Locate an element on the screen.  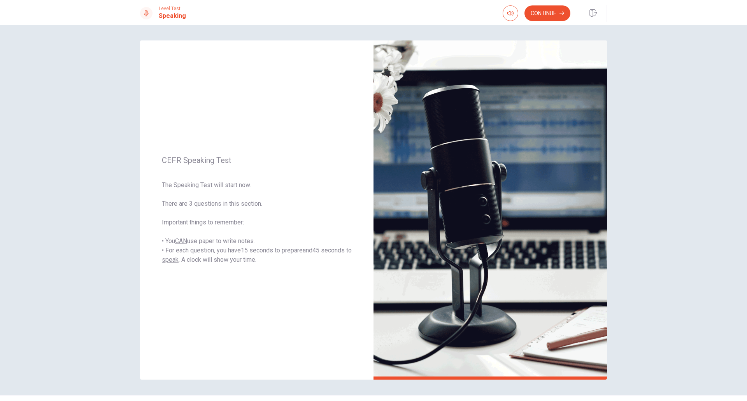
span: CEFR Speaking Test is located at coordinates (257, 160).